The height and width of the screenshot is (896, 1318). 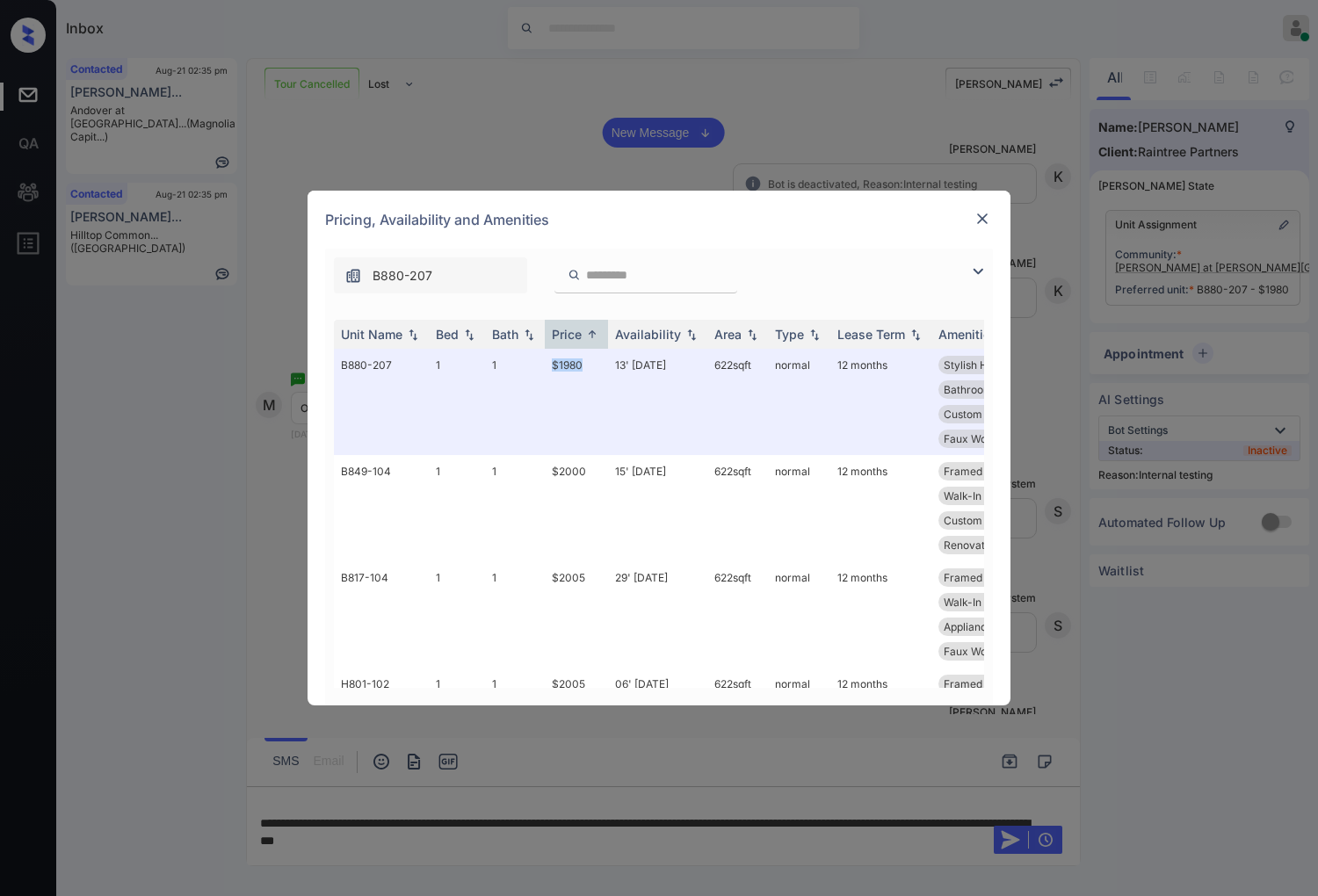 What do you see at coordinates (402, 276) in the screenshot?
I see `span: B880-207` at bounding box center [402, 276].